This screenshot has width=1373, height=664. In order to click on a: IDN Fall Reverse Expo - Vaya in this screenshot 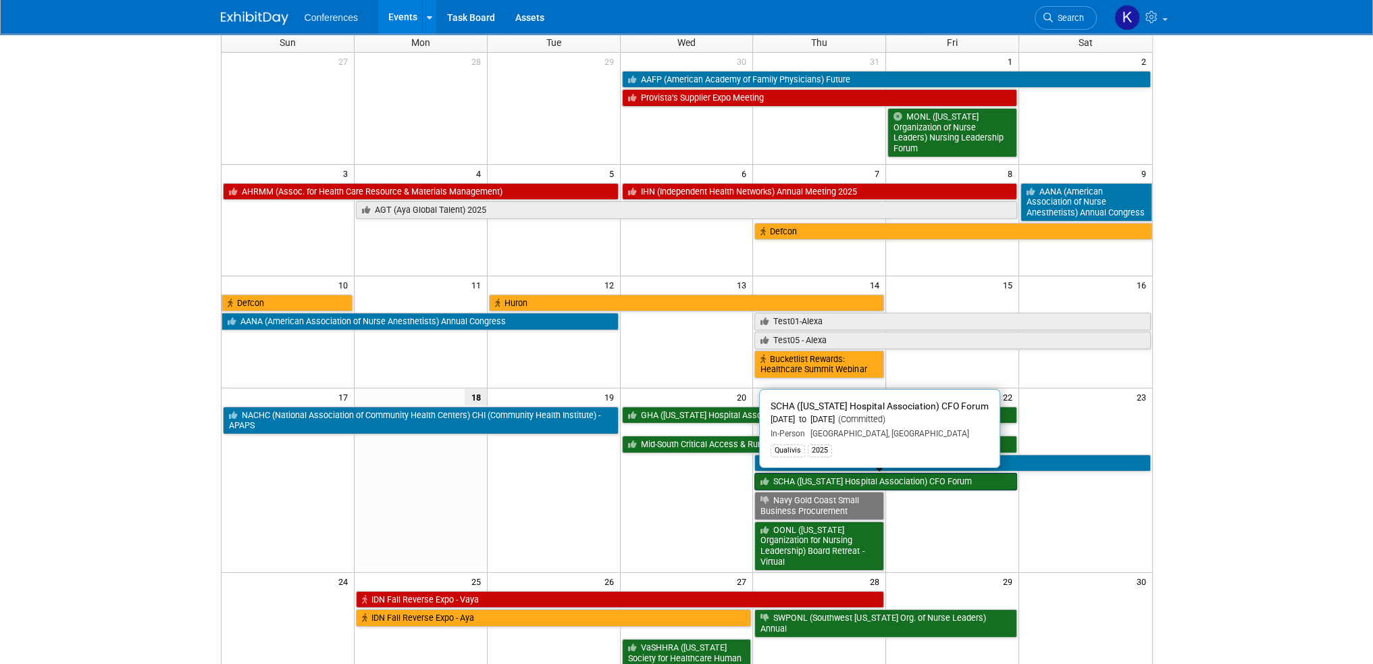, I will do `click(620, 600)`.